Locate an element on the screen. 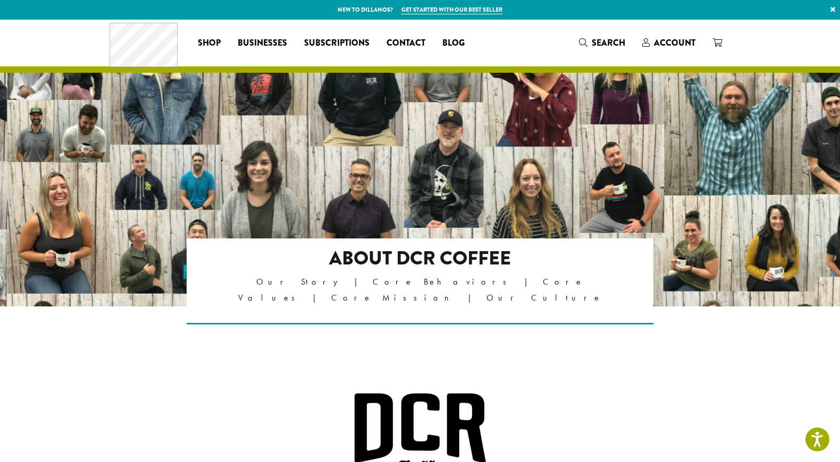 The height and width of the screenshot is (462, 840). span: Blog is located at coordinates (453, 43).